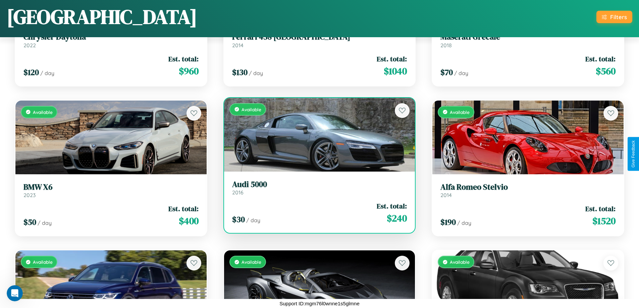 This screenshot has width=639, height=308. Describe the element at coordinates (31, 72) in the screenshot. I see `span: $ 120` at that location.